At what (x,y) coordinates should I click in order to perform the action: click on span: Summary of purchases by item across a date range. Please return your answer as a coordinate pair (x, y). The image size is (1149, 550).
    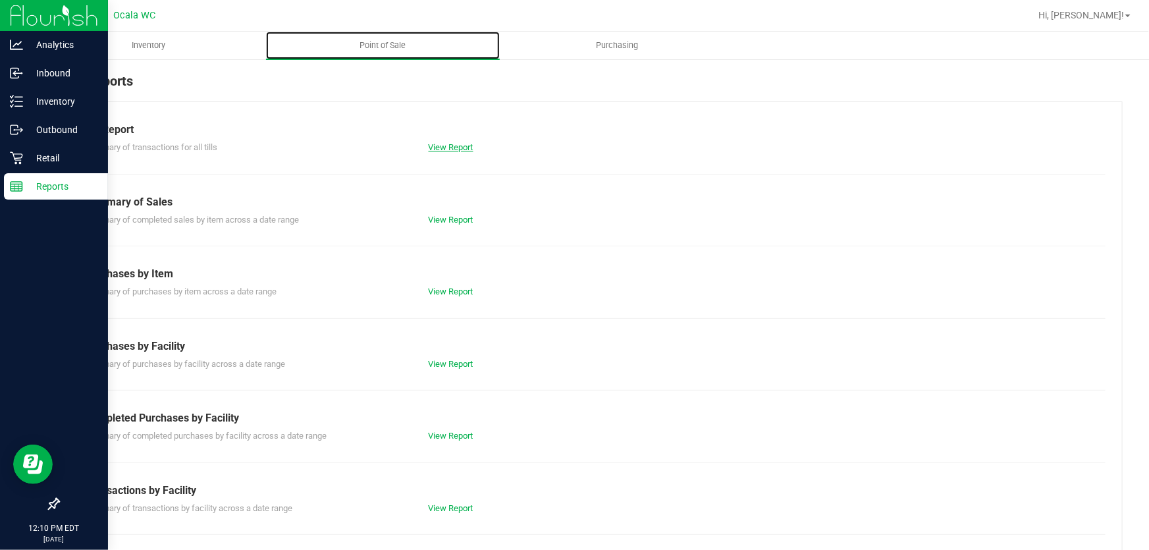
    Looking at the image, I should click on (180, 291).